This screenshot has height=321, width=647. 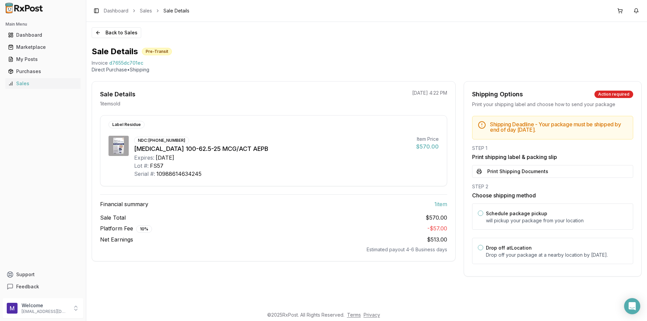 What do you see at coordinates (509, 248) in the screenshot?
I see `label: Drop off at Location` at bounding box center [509, 248].